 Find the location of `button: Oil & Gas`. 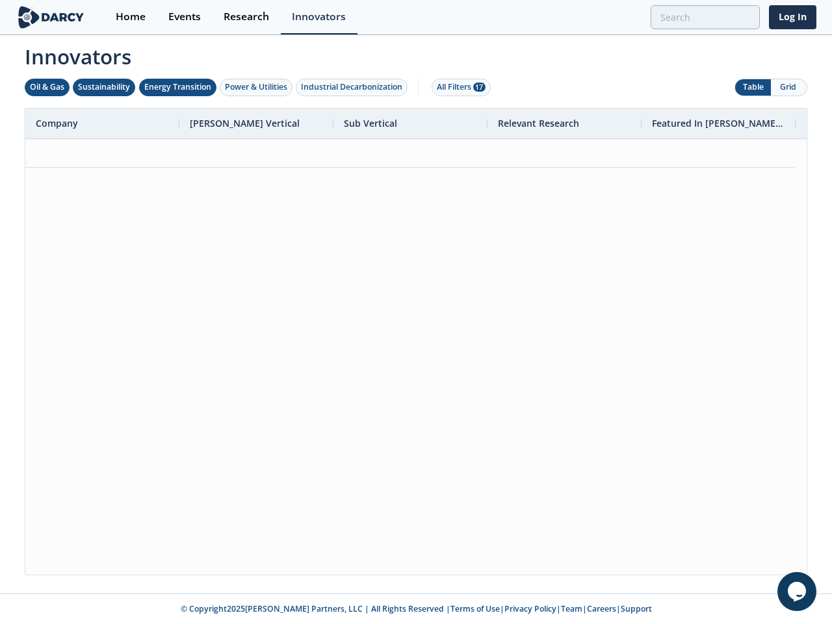

button: Oil & Gas is located at coordinates (47, 87).